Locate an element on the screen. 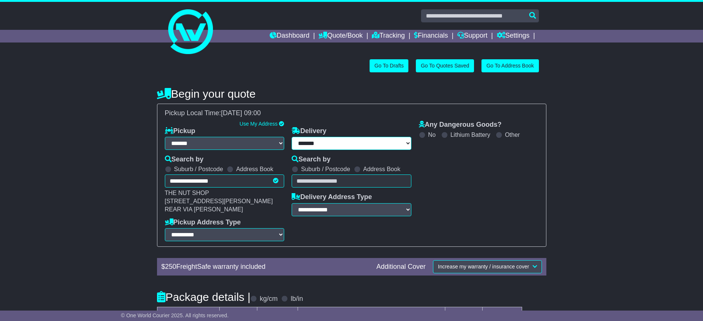  label: lb/in is located at coordinates (297, 299).